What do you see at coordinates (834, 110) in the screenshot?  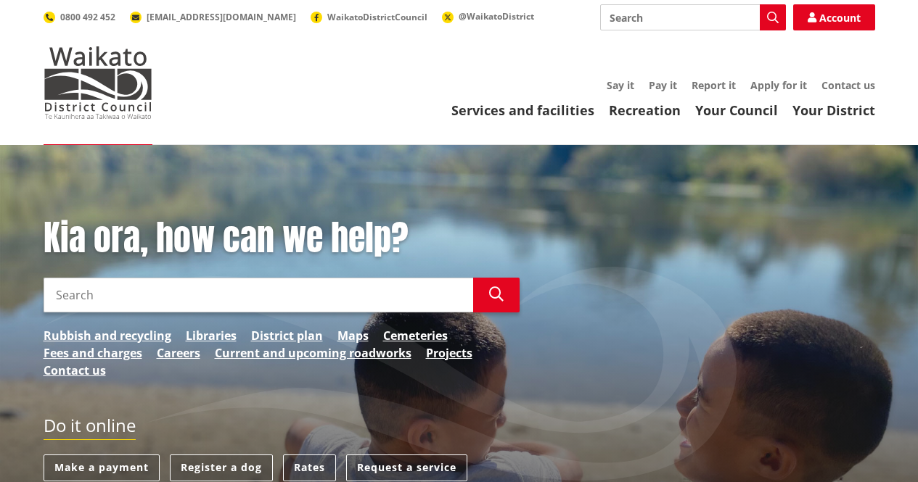 I see `a: Your District` at bounding box center [834, 110].